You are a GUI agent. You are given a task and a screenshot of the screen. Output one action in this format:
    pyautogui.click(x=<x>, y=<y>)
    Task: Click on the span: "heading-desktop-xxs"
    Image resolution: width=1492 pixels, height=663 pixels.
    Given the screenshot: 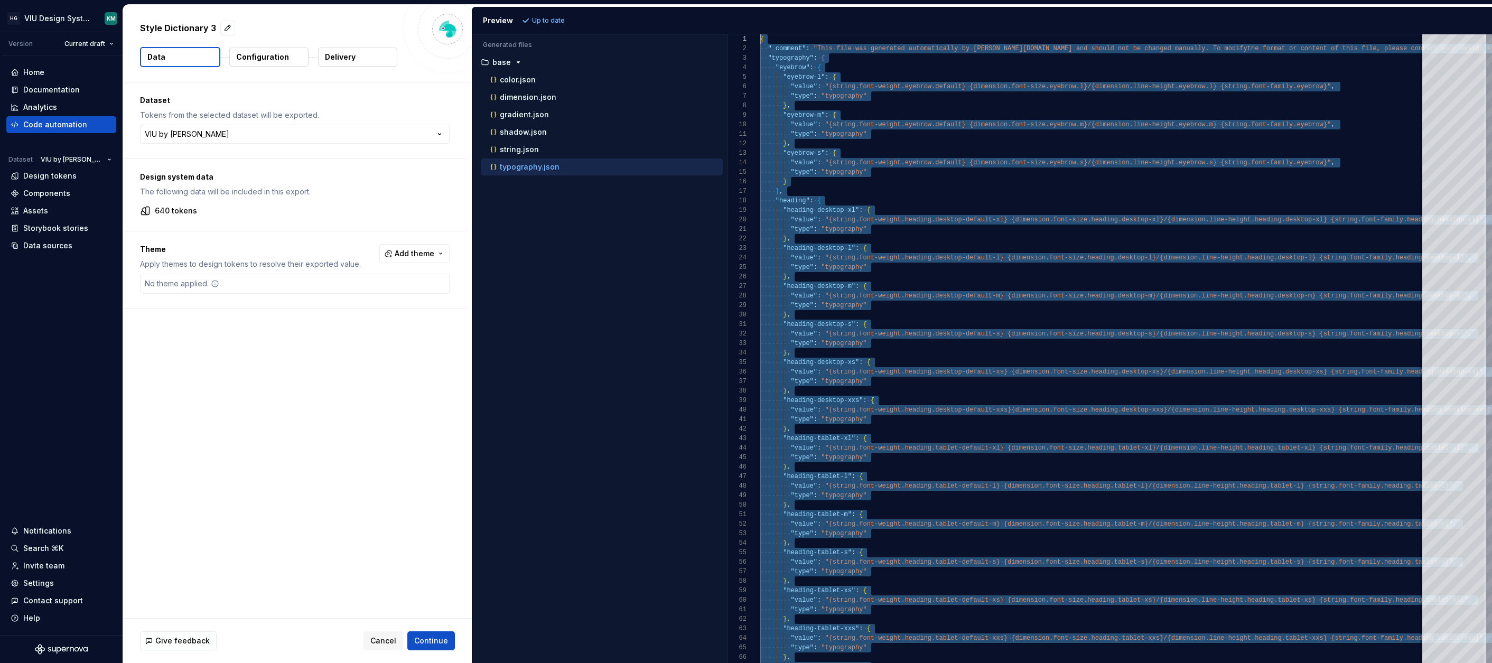 What is the action you would take?
    pyautogui.click(x=822, y=400)
    